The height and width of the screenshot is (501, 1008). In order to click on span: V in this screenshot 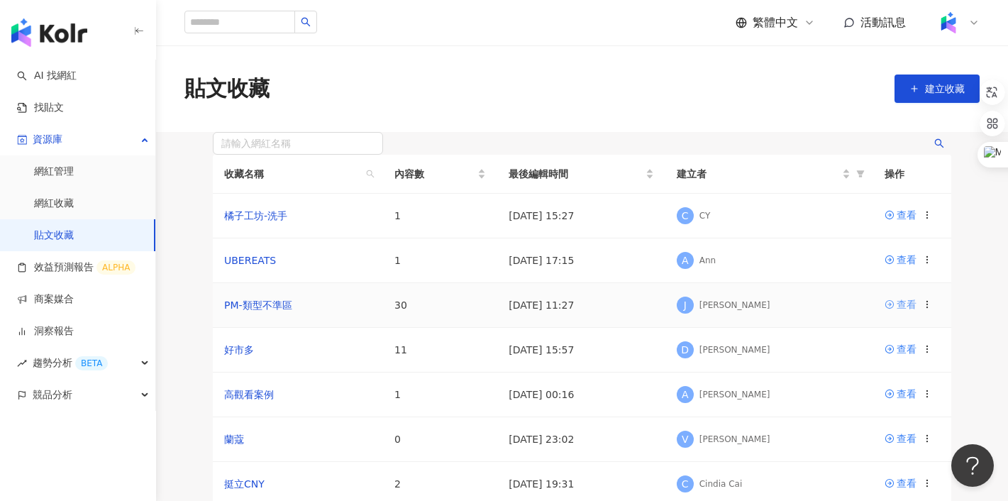, I will do `click(685, 439)`.